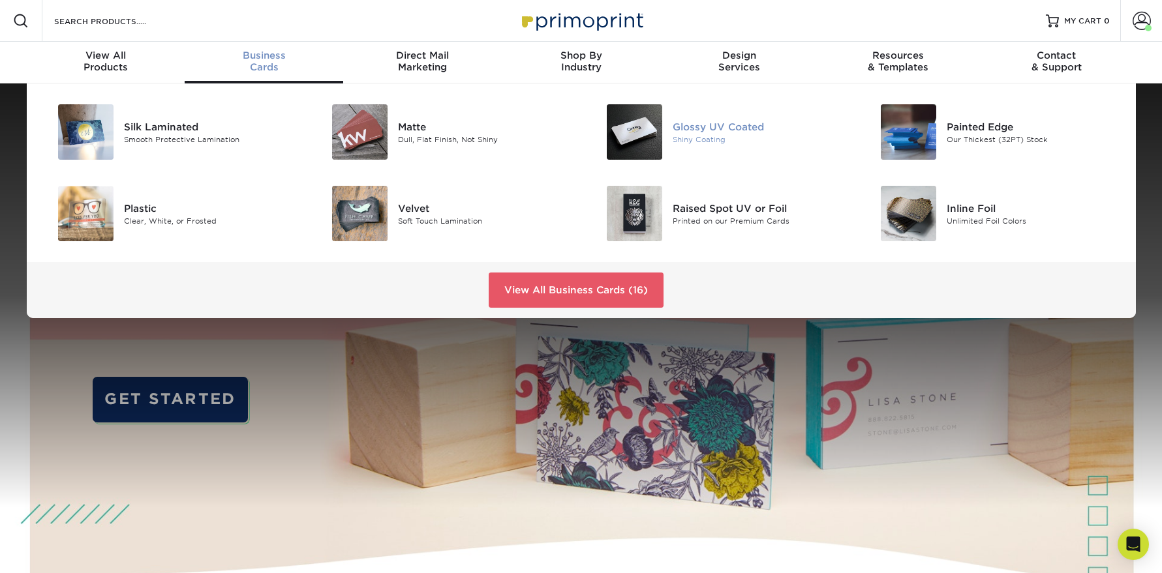 The width and height of the screenshot is (1162, 573). I want to click on div: Plastic, so click(210, 208).